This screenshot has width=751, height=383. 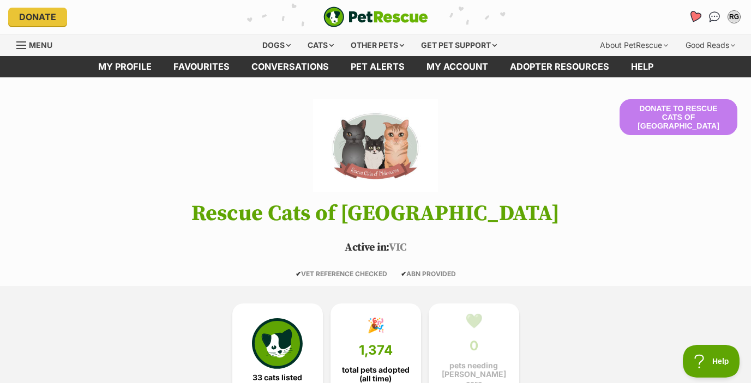 I want to click on span: ABN PROVIDED, so click(x=428, y=274).